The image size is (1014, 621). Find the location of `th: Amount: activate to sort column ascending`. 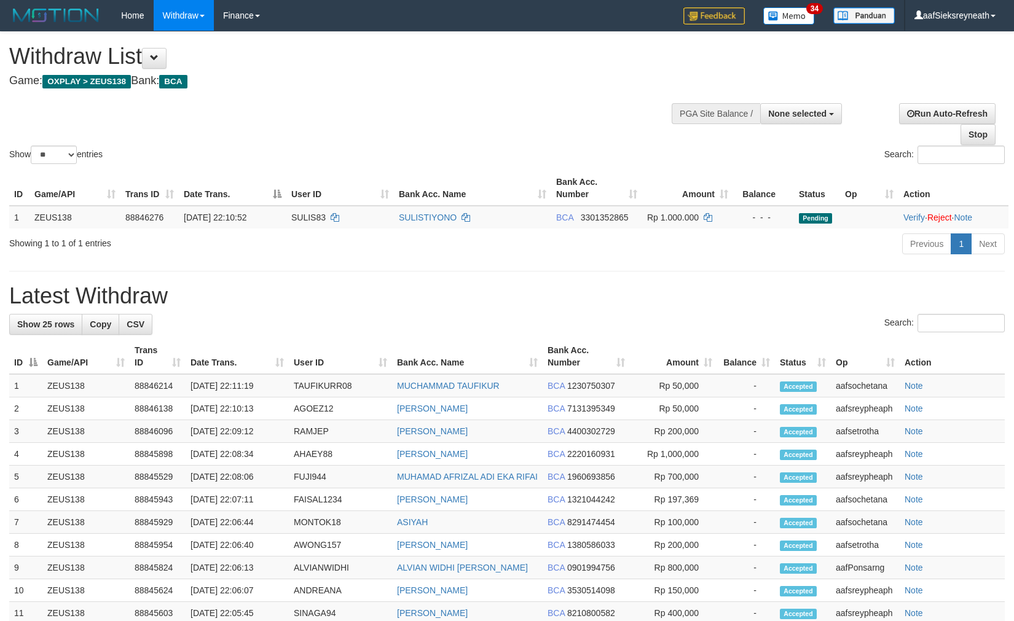

th: Amount: activate to sort column ascending is located at coordinates (688, 188).